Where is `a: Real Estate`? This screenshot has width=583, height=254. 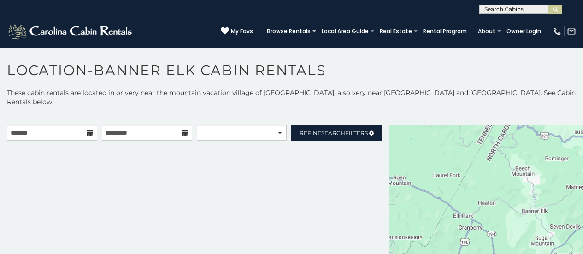 a: Real Estate is located at coordinates (396, 31).